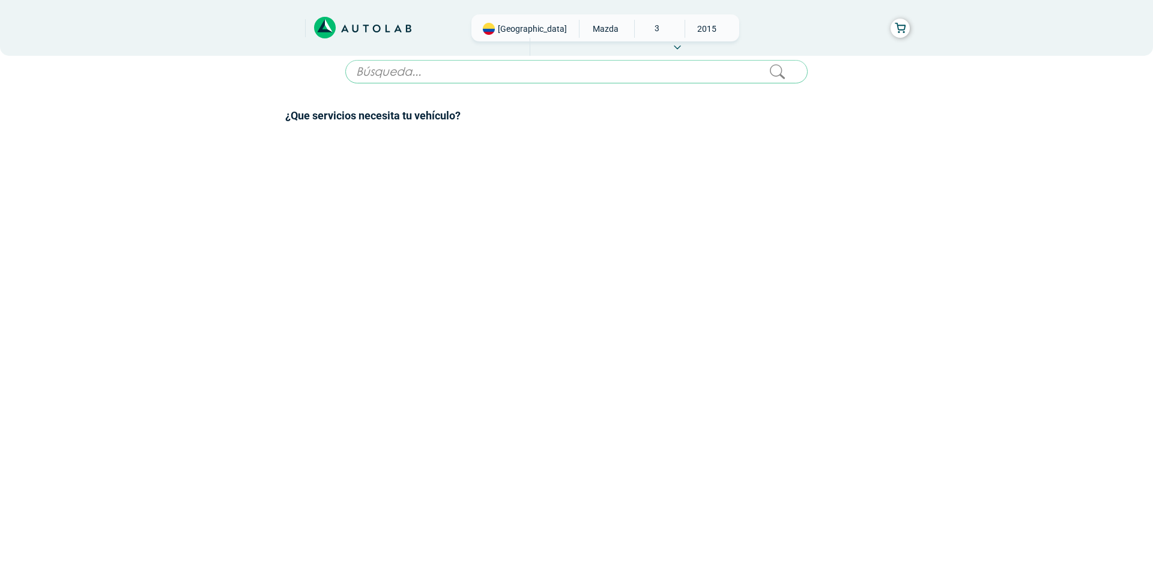  I want to click on span: 2015, so click(706, 29).